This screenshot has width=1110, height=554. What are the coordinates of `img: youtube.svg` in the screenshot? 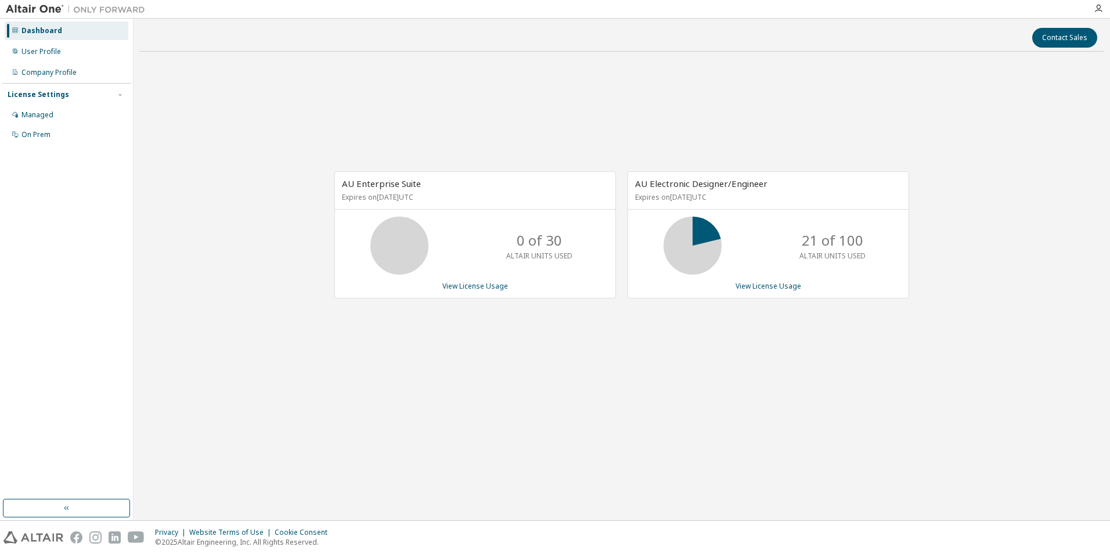 It's located at (136, 537).